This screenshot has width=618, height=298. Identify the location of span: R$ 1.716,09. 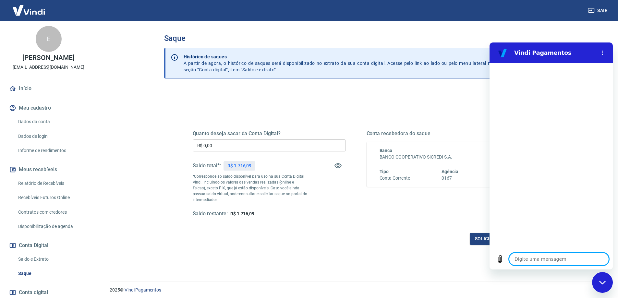
(242, 214).